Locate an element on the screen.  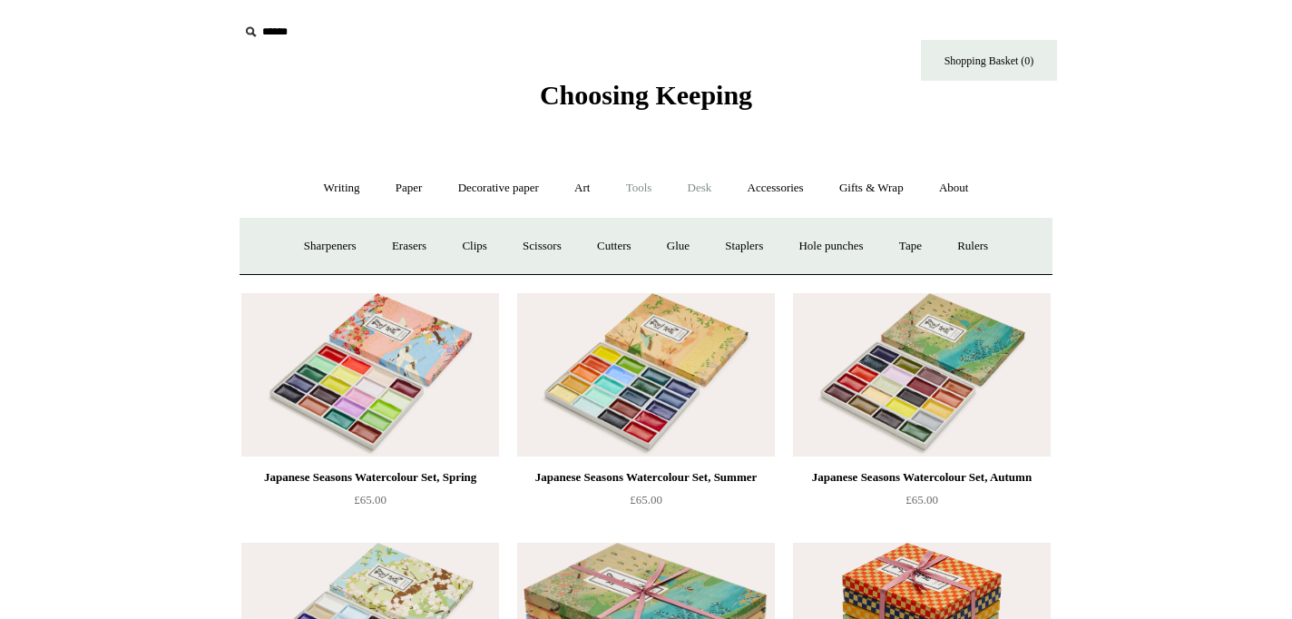
a: Writing is located at coordinates (342, 188).